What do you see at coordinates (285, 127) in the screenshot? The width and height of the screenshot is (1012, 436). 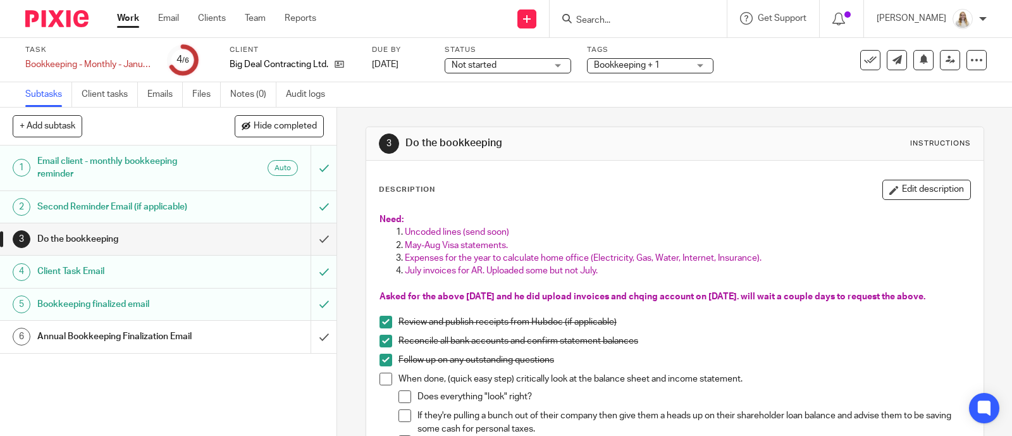 I see `span: Hide completed` at bounding box center [285, 127].